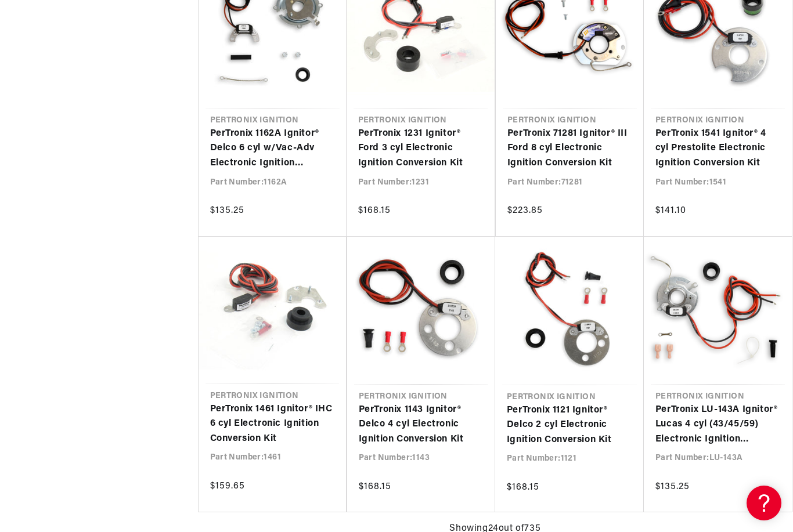 The width and height of the screenshot is (793, 532). What do you see at coordinates (718, 425) in the screenshot?
I see `a: PerTronix LU-143A Ignitor® Lucas 4 cyl (43/45/59) Electronic Ignition Conversion Kit` at bounding box center [718, 425].